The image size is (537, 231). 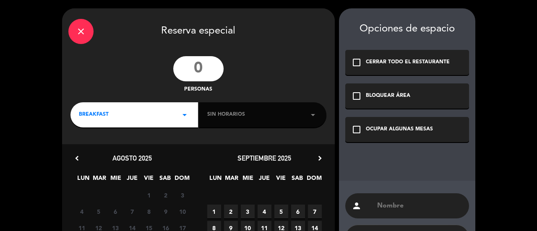 What do you see at coordinates (94, 115) in the screenshot?
I see `span: BREAKFAST` at bounding box center [94, 115].